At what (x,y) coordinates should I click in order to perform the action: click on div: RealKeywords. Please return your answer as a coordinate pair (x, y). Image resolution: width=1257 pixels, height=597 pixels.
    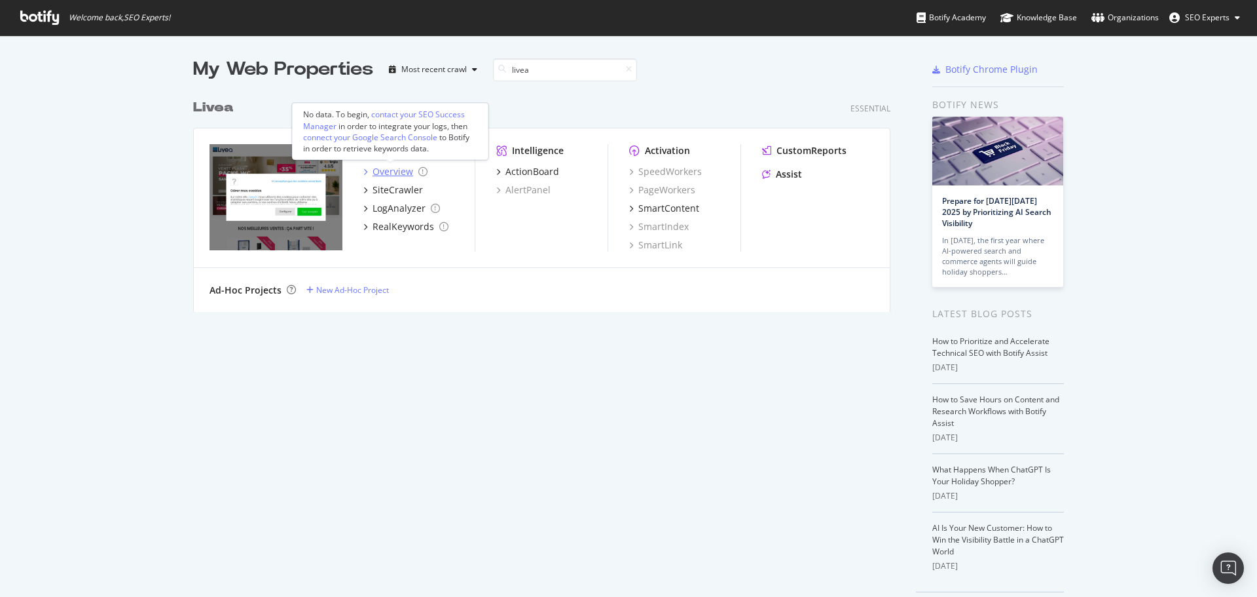
    Looking at the image, I should click on (403, 227).